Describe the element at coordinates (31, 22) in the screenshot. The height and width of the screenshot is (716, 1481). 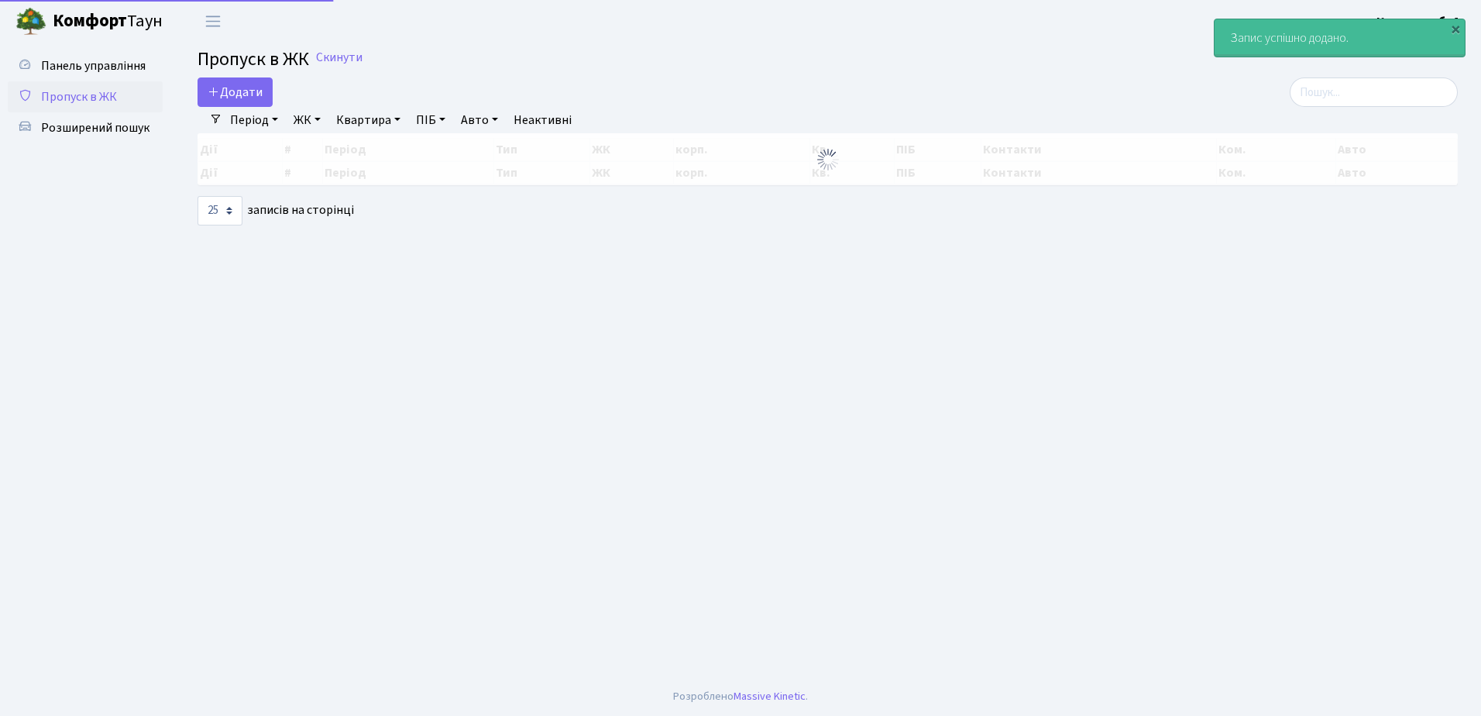
I see `img: logo.png` at that location.